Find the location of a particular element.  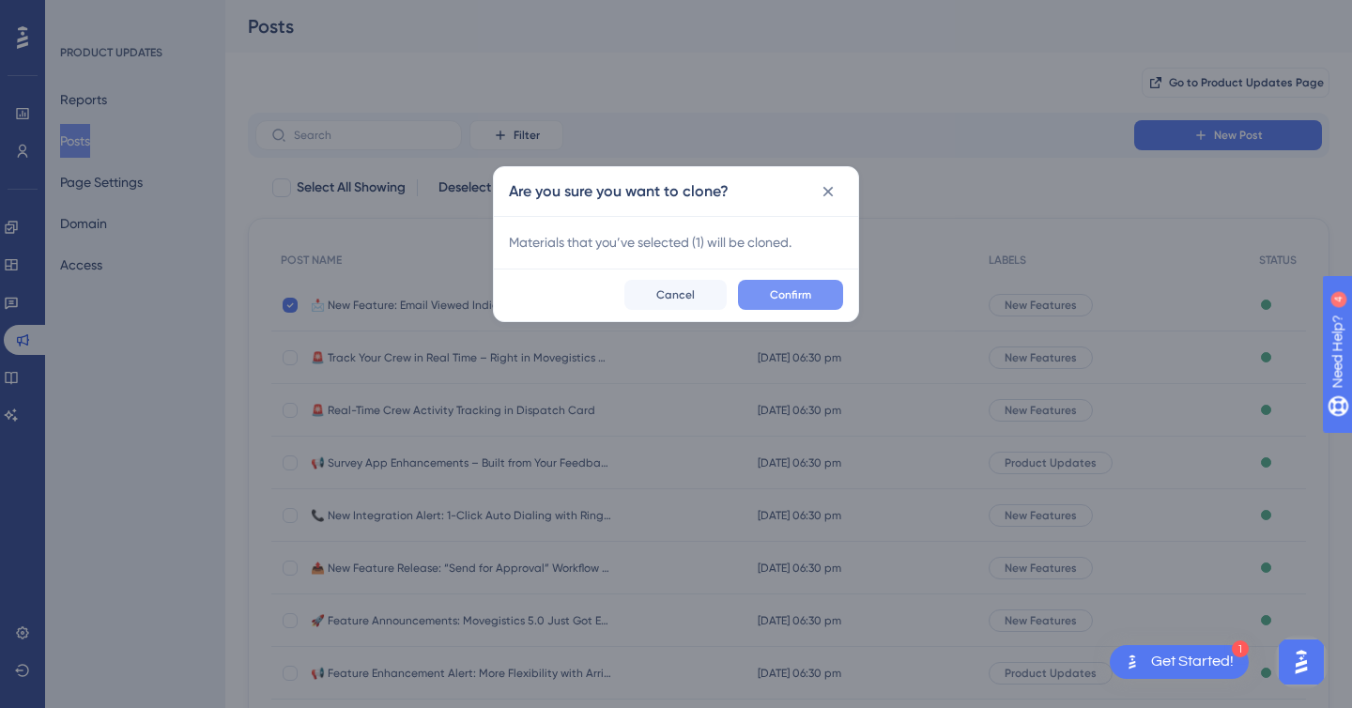

h2: Are you sure you want to clone? is located at coordinates (619, 192).